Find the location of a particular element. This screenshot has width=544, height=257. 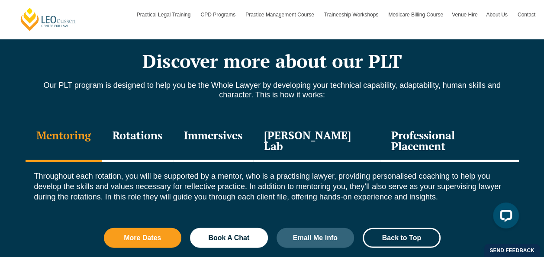

a: Venue Hire is located at coordinates (464, 15).